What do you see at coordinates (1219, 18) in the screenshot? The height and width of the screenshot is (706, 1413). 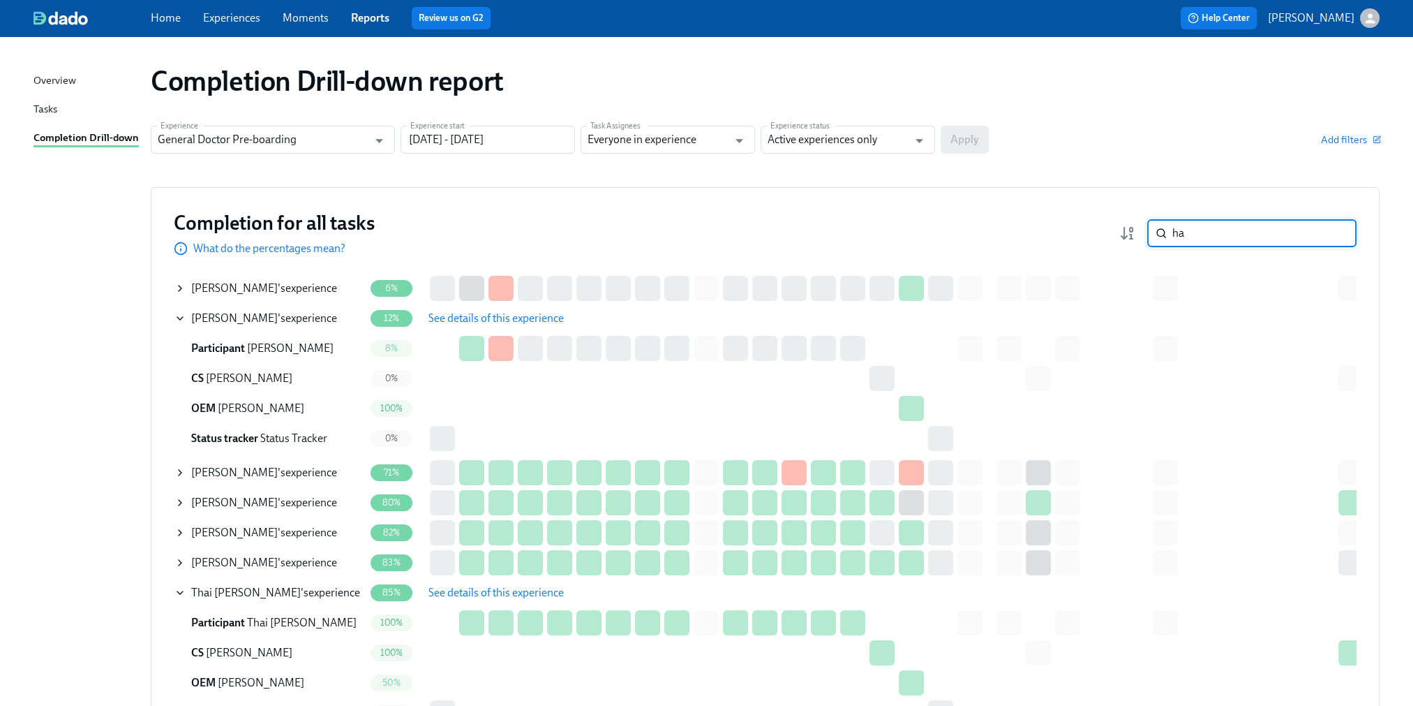 I see `button: Help Center` at bounding box center [1219, 18].